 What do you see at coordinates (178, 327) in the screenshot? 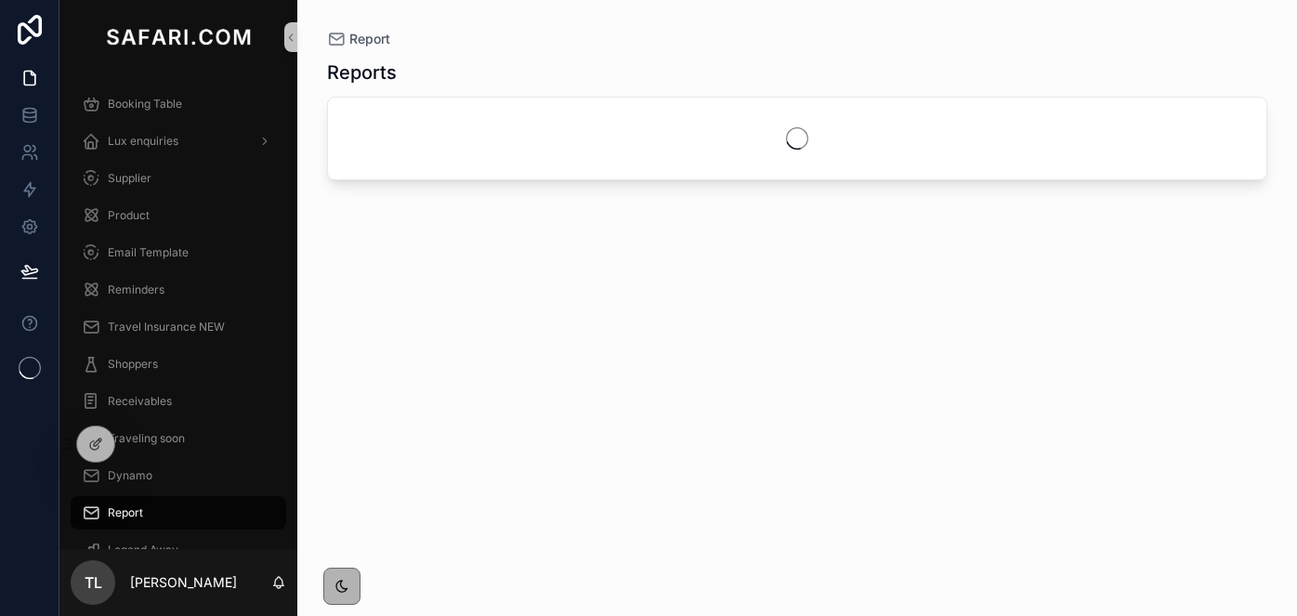
I see `a: Travel Insurance NEW` at bounding box center [178, 327].